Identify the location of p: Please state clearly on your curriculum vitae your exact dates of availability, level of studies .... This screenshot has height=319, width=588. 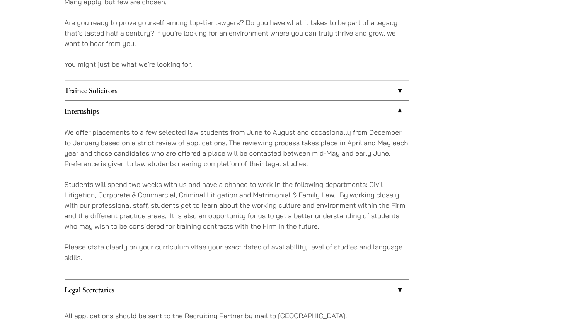
(237, 252).